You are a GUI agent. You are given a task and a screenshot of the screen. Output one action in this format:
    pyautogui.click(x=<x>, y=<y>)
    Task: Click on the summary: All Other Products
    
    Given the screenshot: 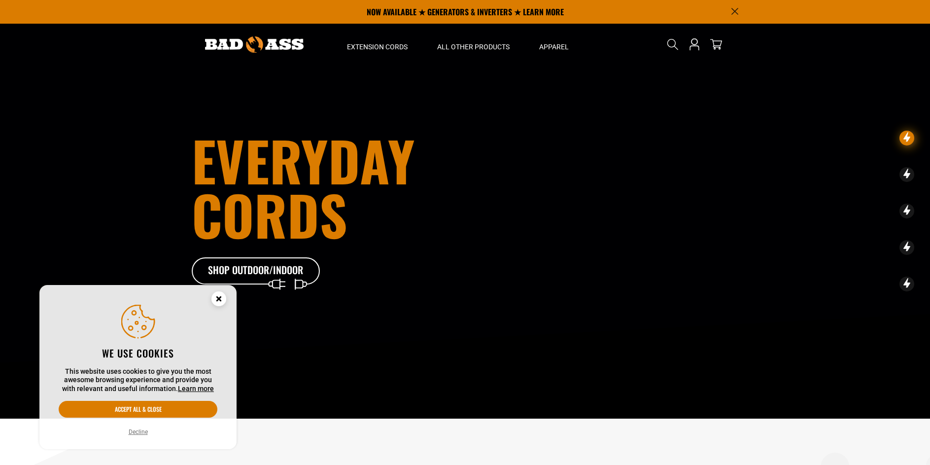 What is the action you would take?
    pyautogui.click(x=473, y=44)
    